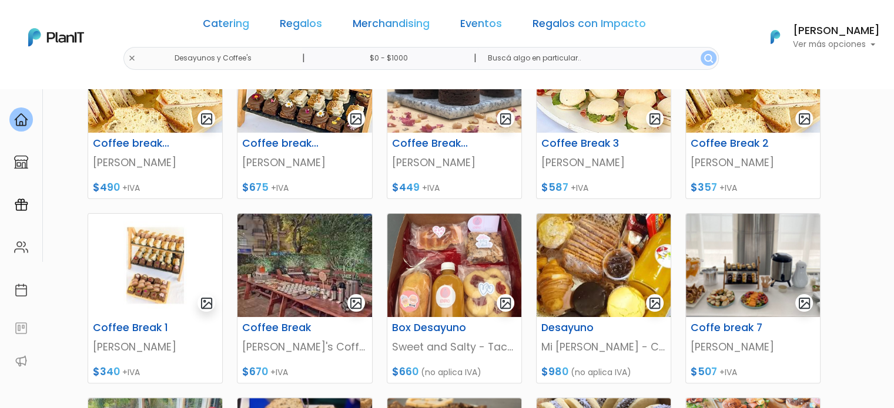 The height and width of the screenshot is (408, 894). I want to click on i: insert_emoticon, so click(189, 183).